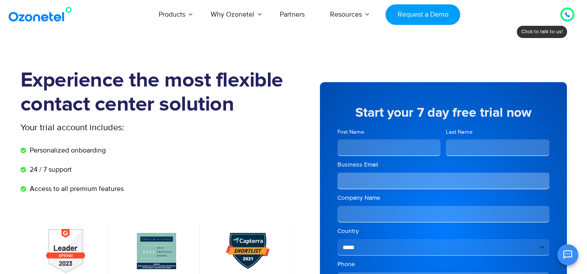 The height and width of the screenshot is (274, 587). Describe the element at coordinates (423, 14) in the screenshot. I see `a: Request a Demo` at that location.